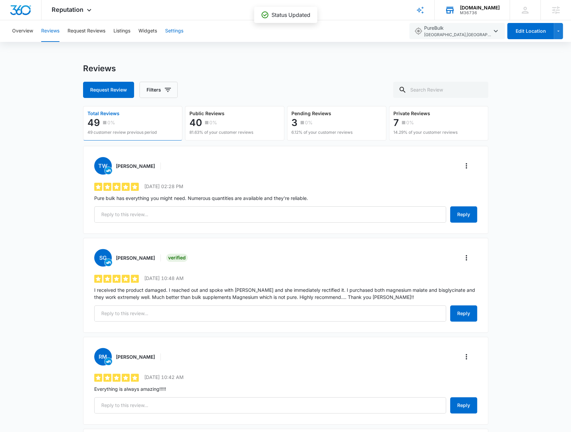  Describe the element at coordinates (425, 132) in the screenshot. I see `p: 14.29% of your customer reviews` at that location.